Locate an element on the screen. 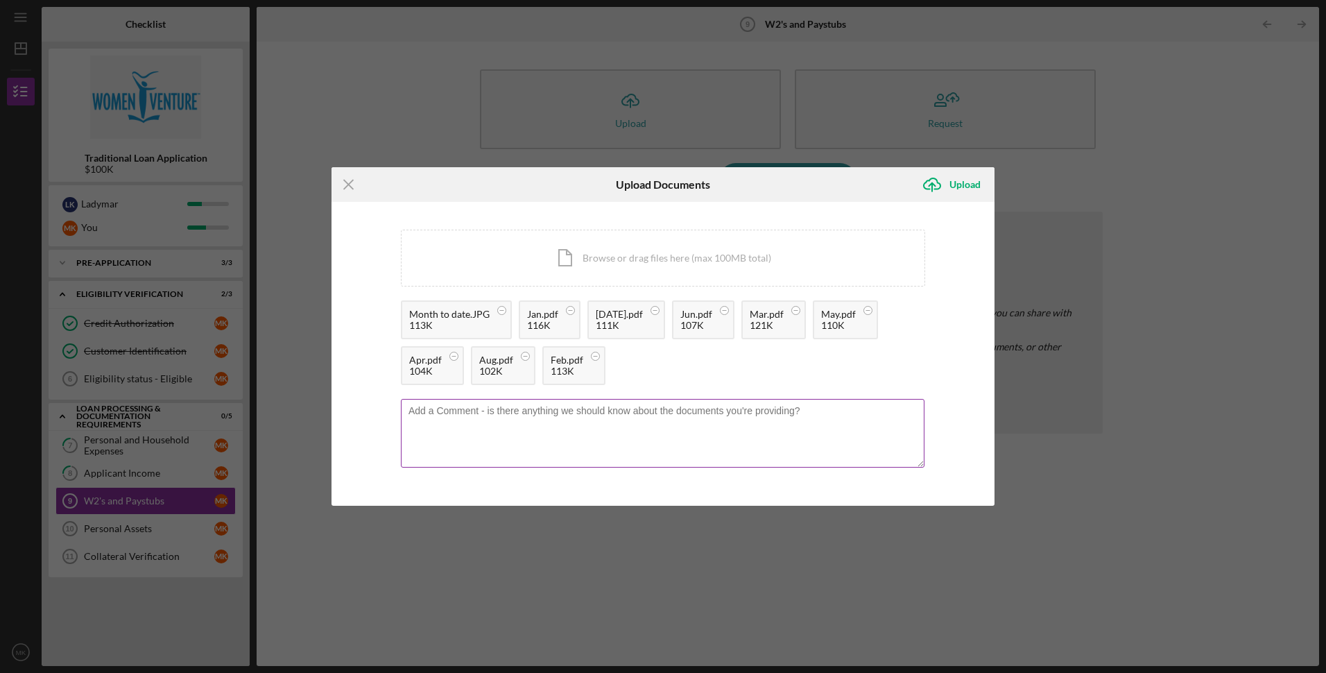 The height and width of the screenshot is (673, 1326). div: Month to date.JPG is located at coordinates (449, 314).